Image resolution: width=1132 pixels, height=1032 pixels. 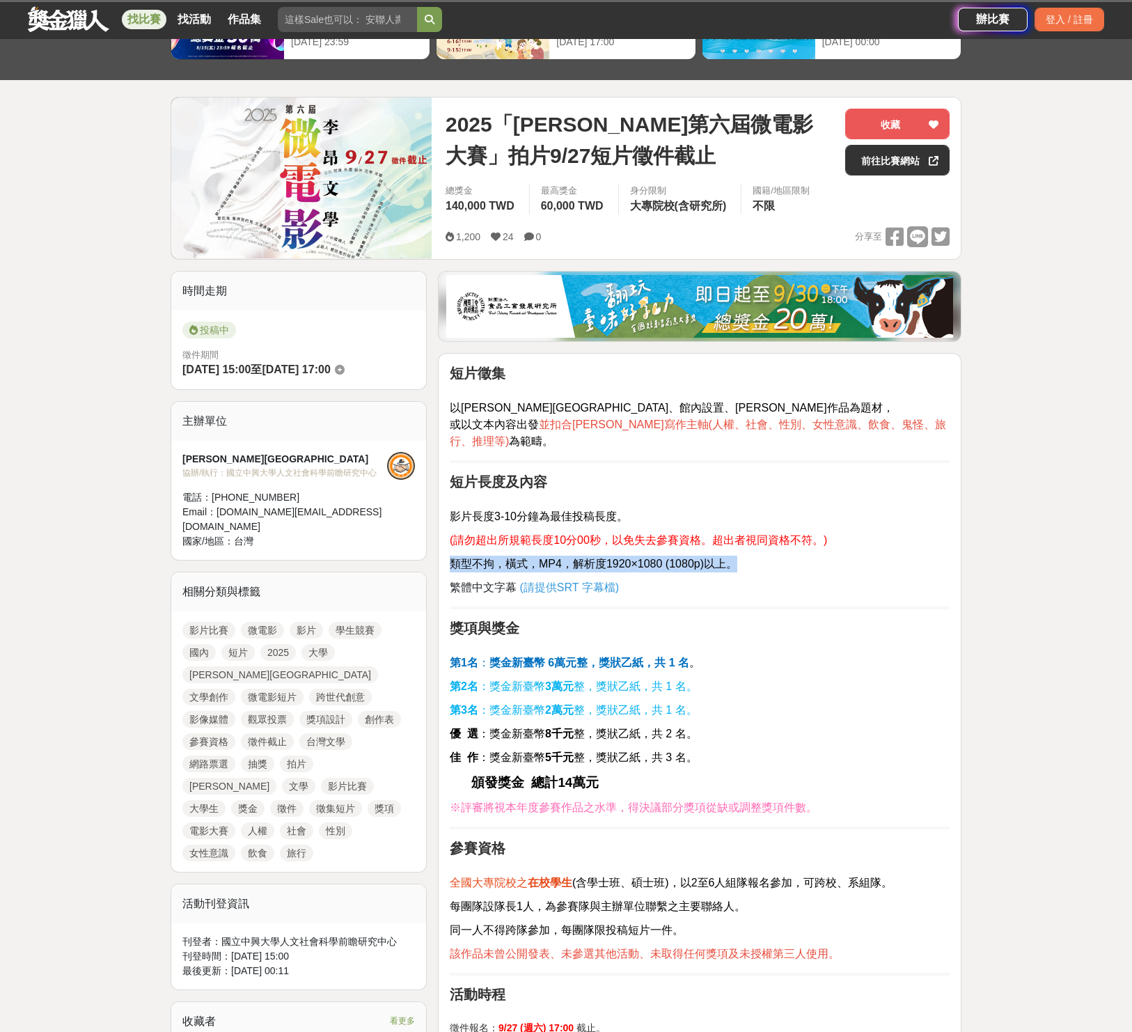 What do you see at coordinates (764, 205) in the screenshot?
I see `span: 不限` at bounding box center [764, 205].